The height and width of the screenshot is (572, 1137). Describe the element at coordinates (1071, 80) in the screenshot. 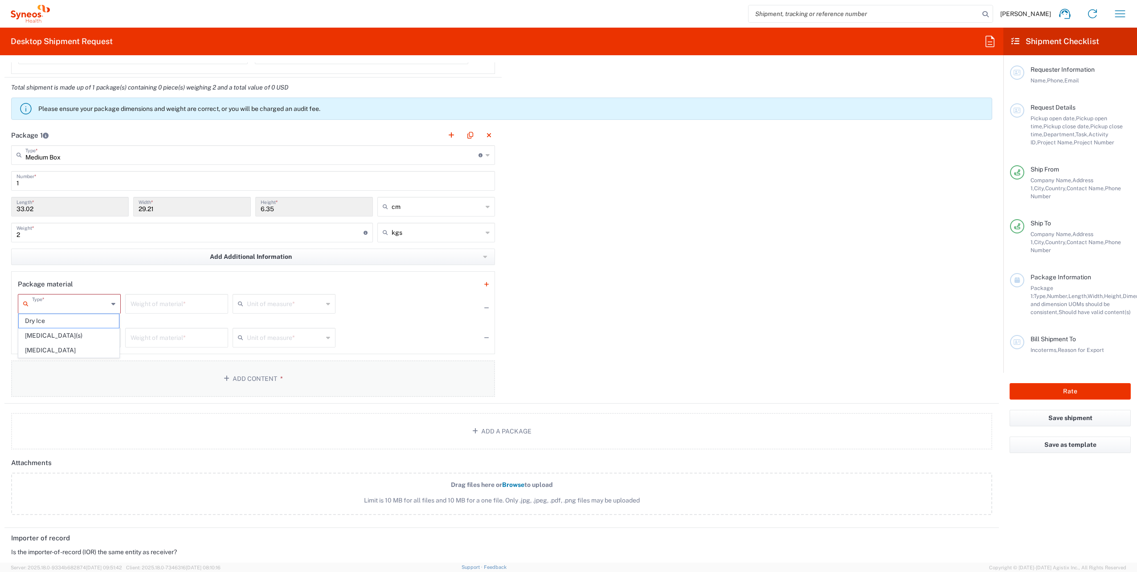

I see `span: Email` at that location.